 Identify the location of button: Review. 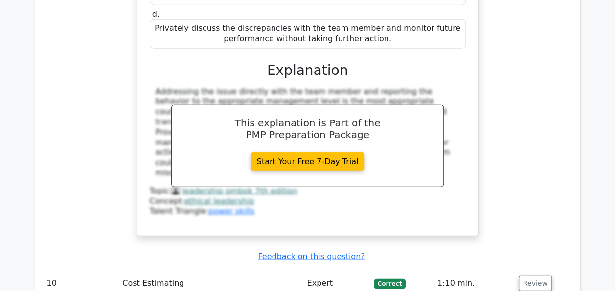
(535, 283).